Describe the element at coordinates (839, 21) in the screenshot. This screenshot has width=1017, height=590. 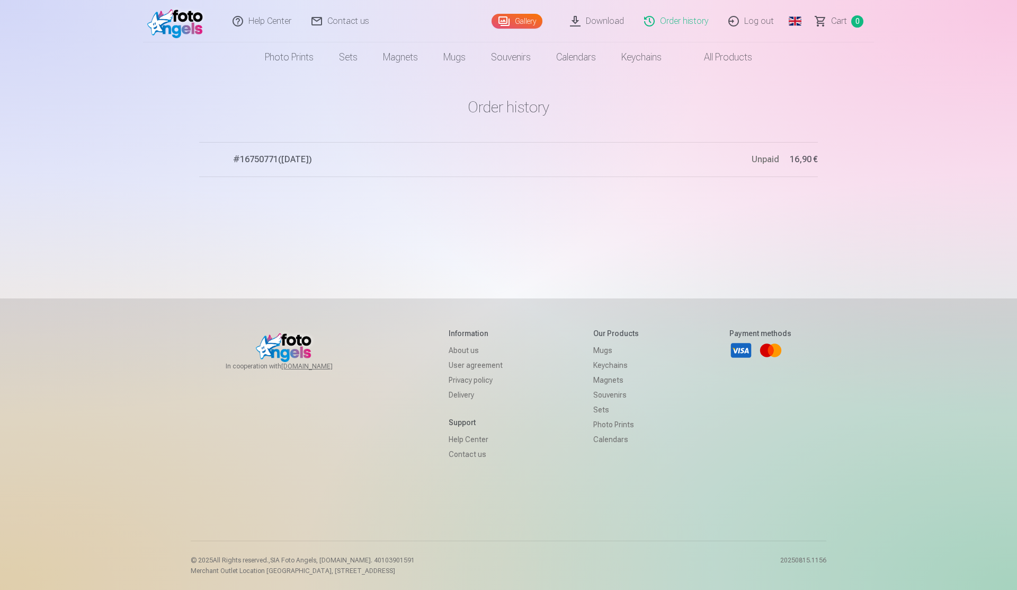
I see `span: Сart` at that location.